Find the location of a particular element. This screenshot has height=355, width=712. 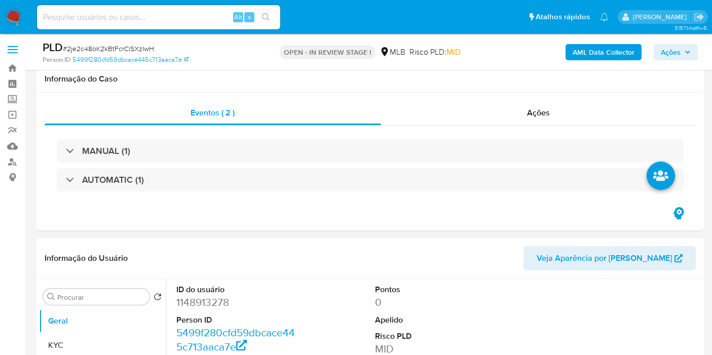

h3: AUTOMATIC (1) is located at coordinates (113, 180).